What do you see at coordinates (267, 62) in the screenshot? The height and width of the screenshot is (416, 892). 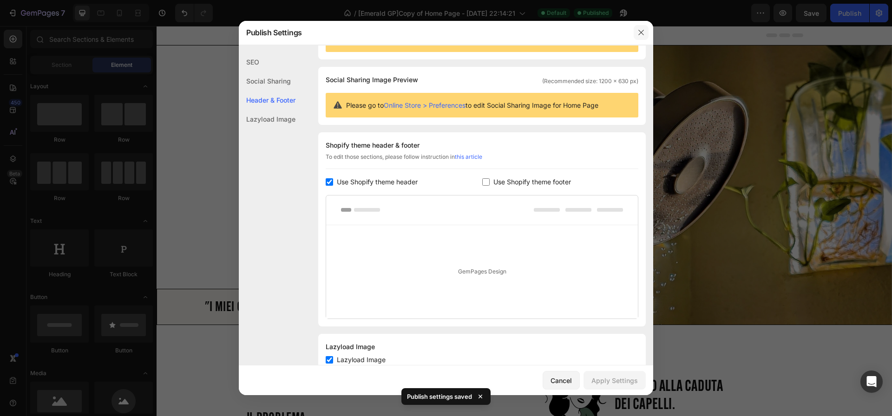 I see `div: SEO` at bounding box center [267, 62].